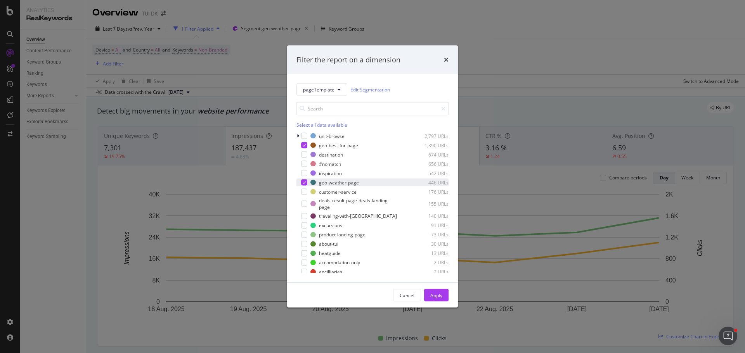 The width and height of the screenshot is (745, 353). I want to click on div: Filter the report on a dimension, so click(348, 60).